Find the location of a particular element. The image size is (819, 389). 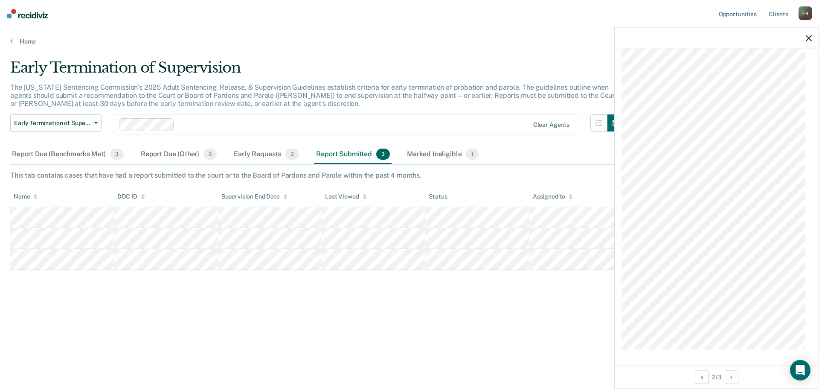

div: Report Due (Other) is located at coordinates (179, 155).